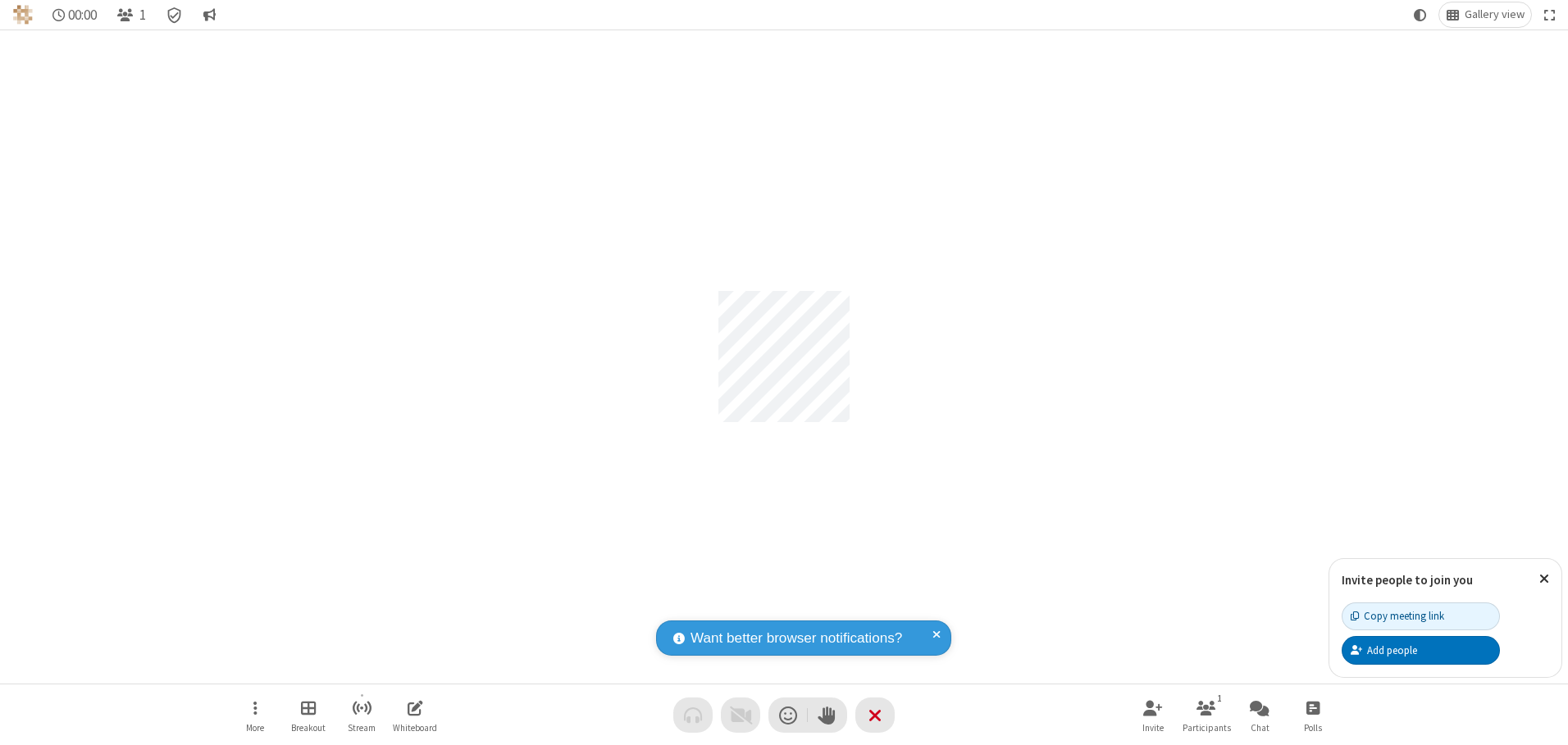 This screenshot has width=1568, height=745. What do you see at coordinates (1219, 699) in the screenshot?
I see `div: 1` at bounding box center [1219, 699].